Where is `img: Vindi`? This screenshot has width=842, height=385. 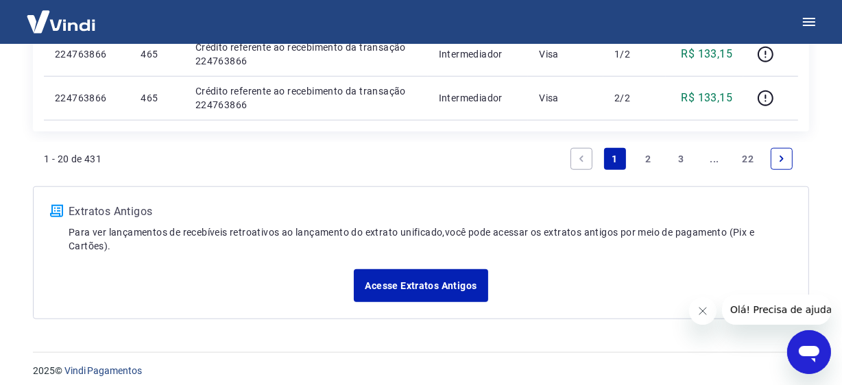 img: Vindi is located at coordinates (61, 21).